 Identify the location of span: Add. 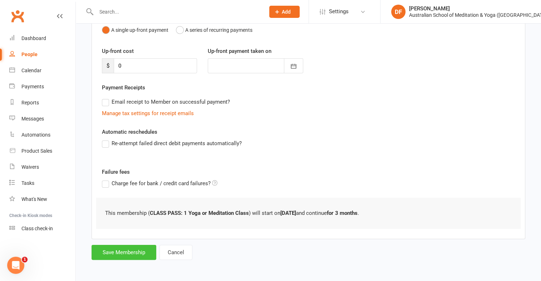
(286, 12).